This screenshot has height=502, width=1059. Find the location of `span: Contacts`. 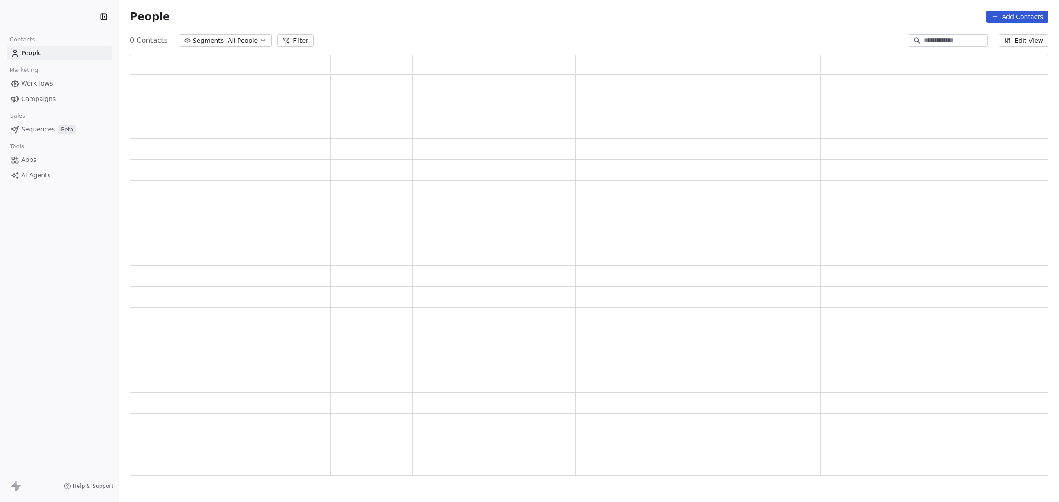

span: Contacts is located at coordinates (22, 40).